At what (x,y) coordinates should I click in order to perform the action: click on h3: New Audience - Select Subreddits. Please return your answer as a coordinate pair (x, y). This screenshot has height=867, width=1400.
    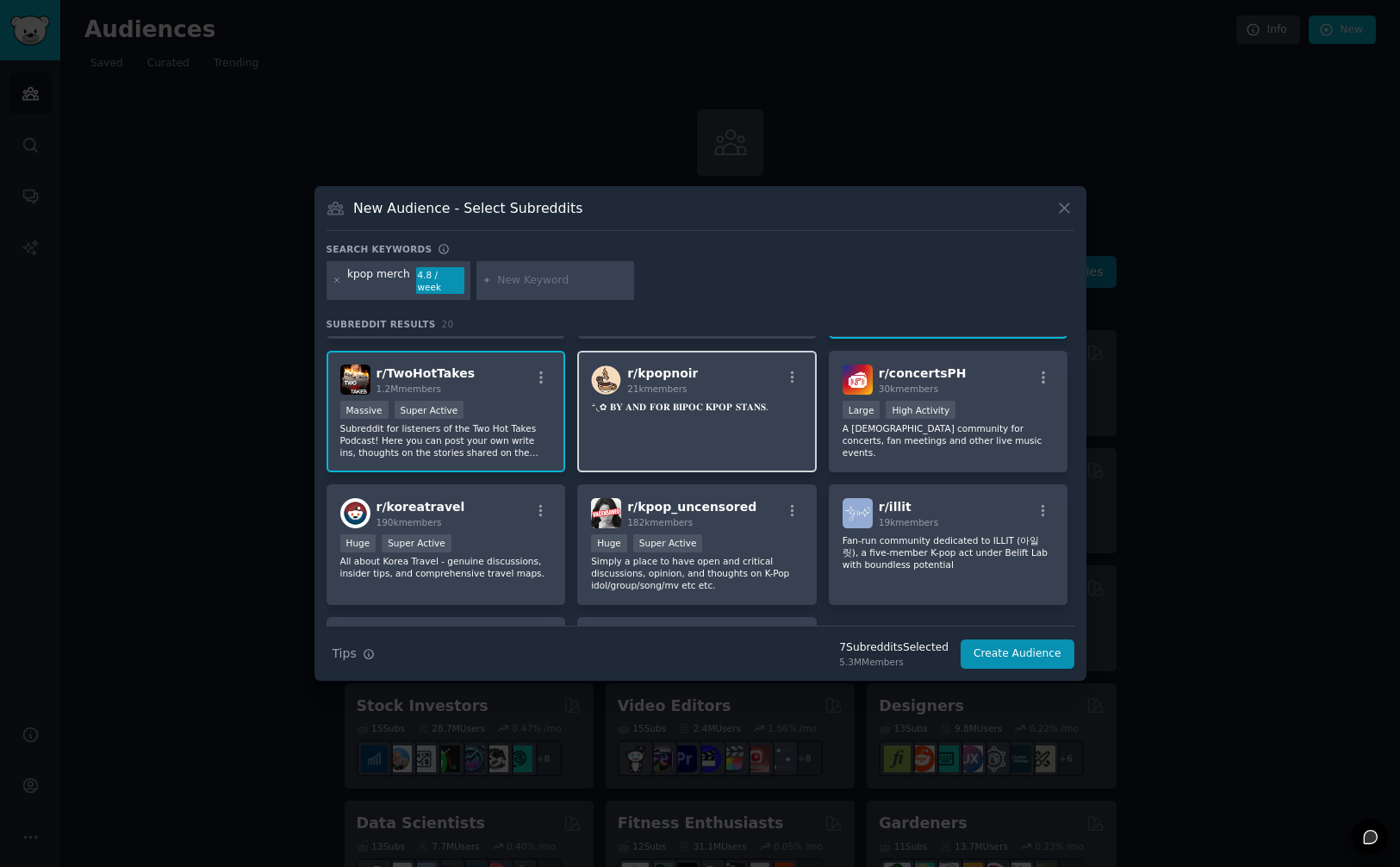
    Looking at the image, I should click on (468, 207).